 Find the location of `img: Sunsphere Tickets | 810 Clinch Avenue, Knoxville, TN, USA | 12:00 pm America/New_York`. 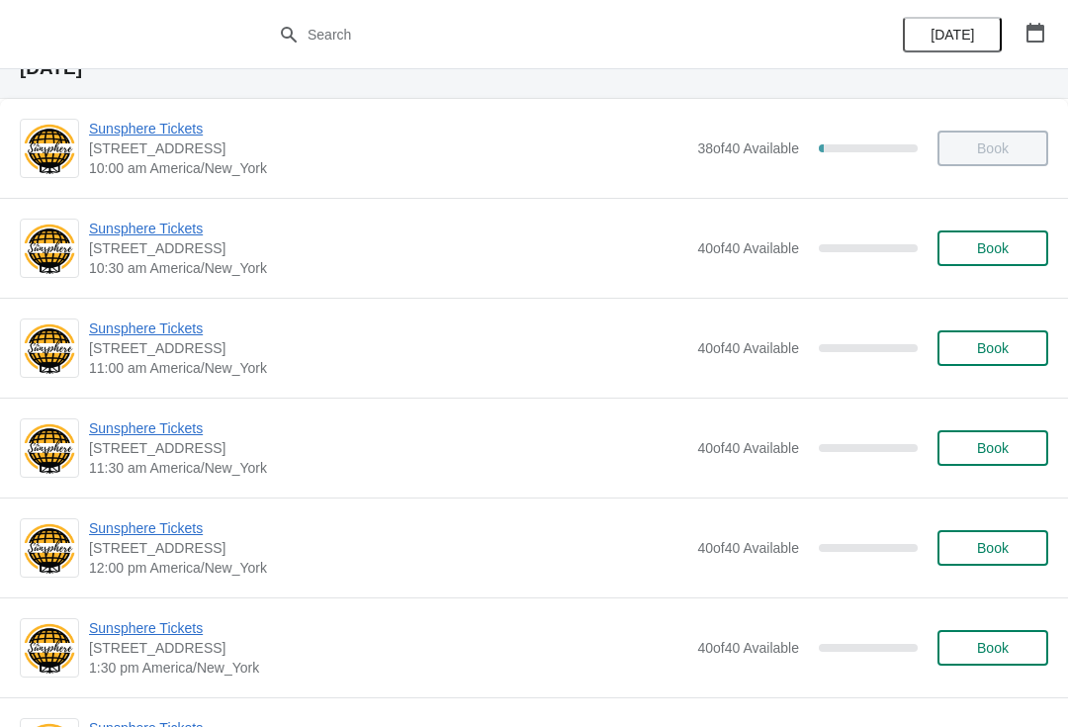

img: Sunsphere Tickets | 810 Clinch Avenue, Knoxville, TN, USA | 12:00 pm America/New_York is located at coordinates (49, 548).